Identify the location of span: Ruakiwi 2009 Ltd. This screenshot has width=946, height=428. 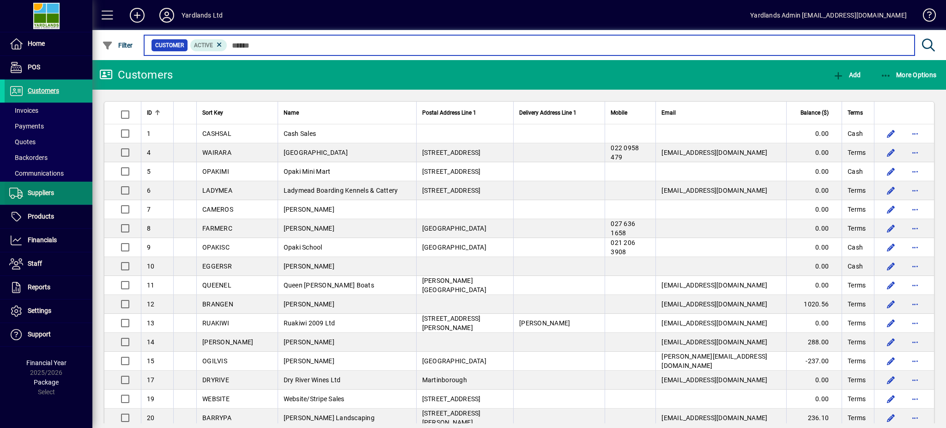
(309, 323).